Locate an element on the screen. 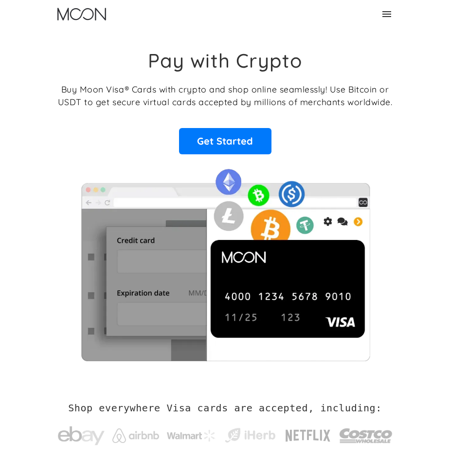  a: Walmart is located at coordinates (191, 433).